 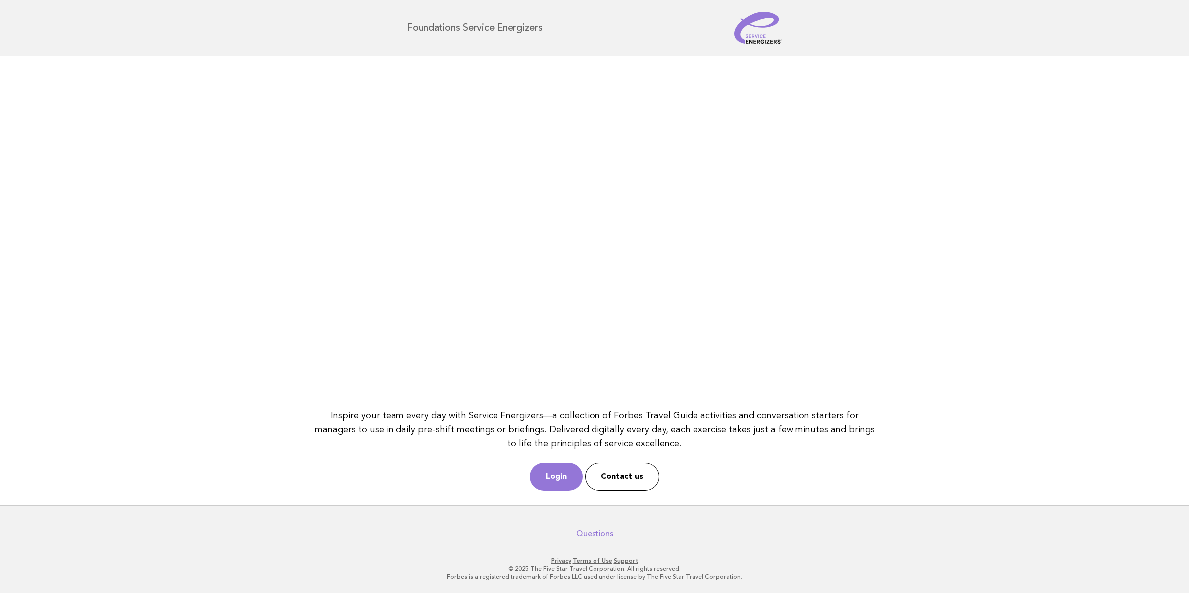 I want to click on p: © 2025 The Five Star Travel Corporation. All rights reserved., so click(x=595, y=569).